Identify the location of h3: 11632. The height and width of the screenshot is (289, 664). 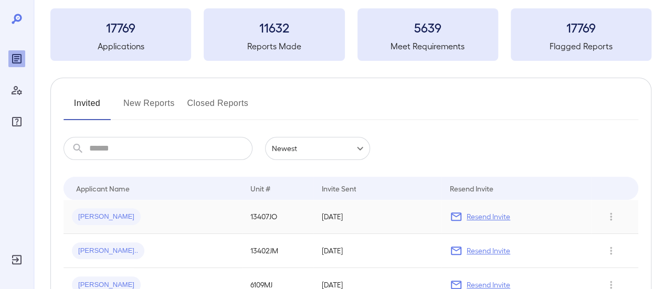
(274, 27).